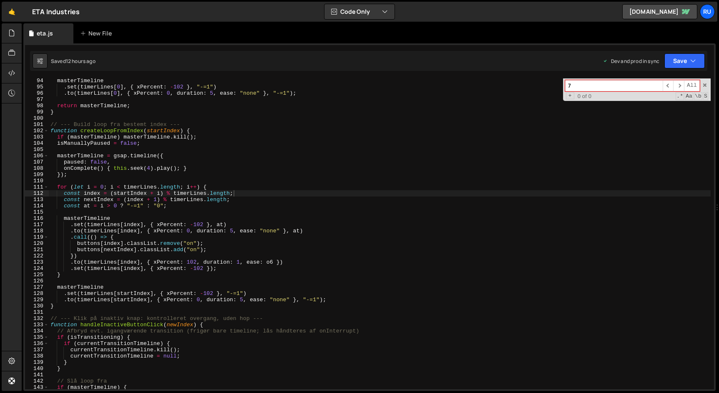 The height and width of the screenshot is (393, 719). I want to click on input: Search for, so click(614, 85).